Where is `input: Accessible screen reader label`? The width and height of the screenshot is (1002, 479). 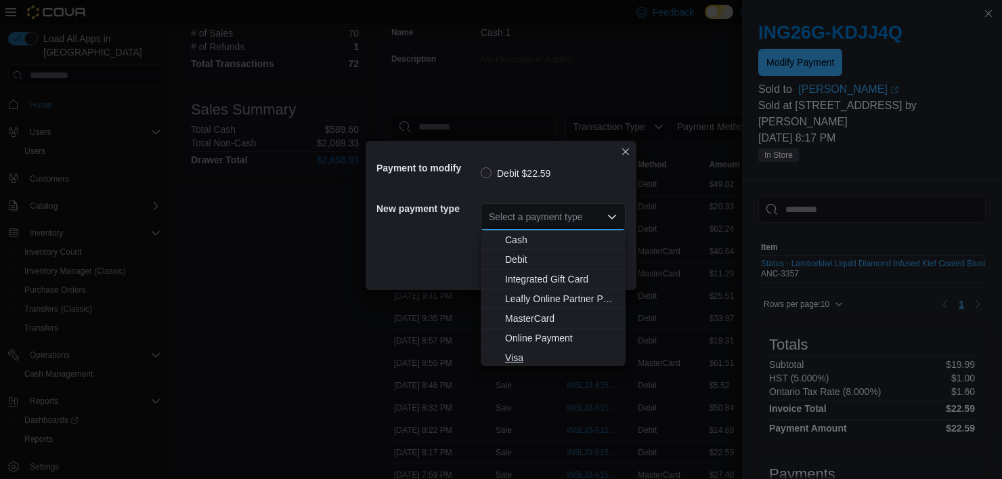 input: Accessible screen reader label is located at coordinates (490, 217).